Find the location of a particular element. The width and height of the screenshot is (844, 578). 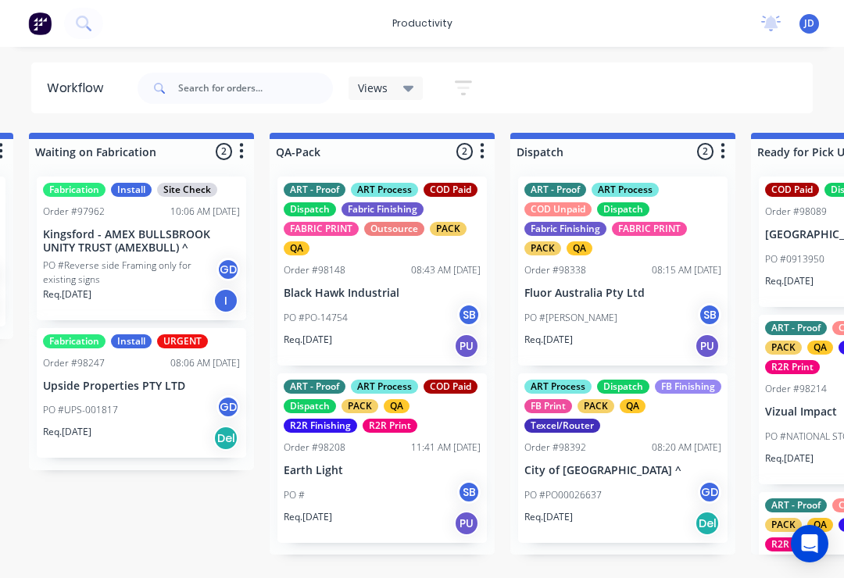

div: Texcel/Router is located at coordinates (562, 426).